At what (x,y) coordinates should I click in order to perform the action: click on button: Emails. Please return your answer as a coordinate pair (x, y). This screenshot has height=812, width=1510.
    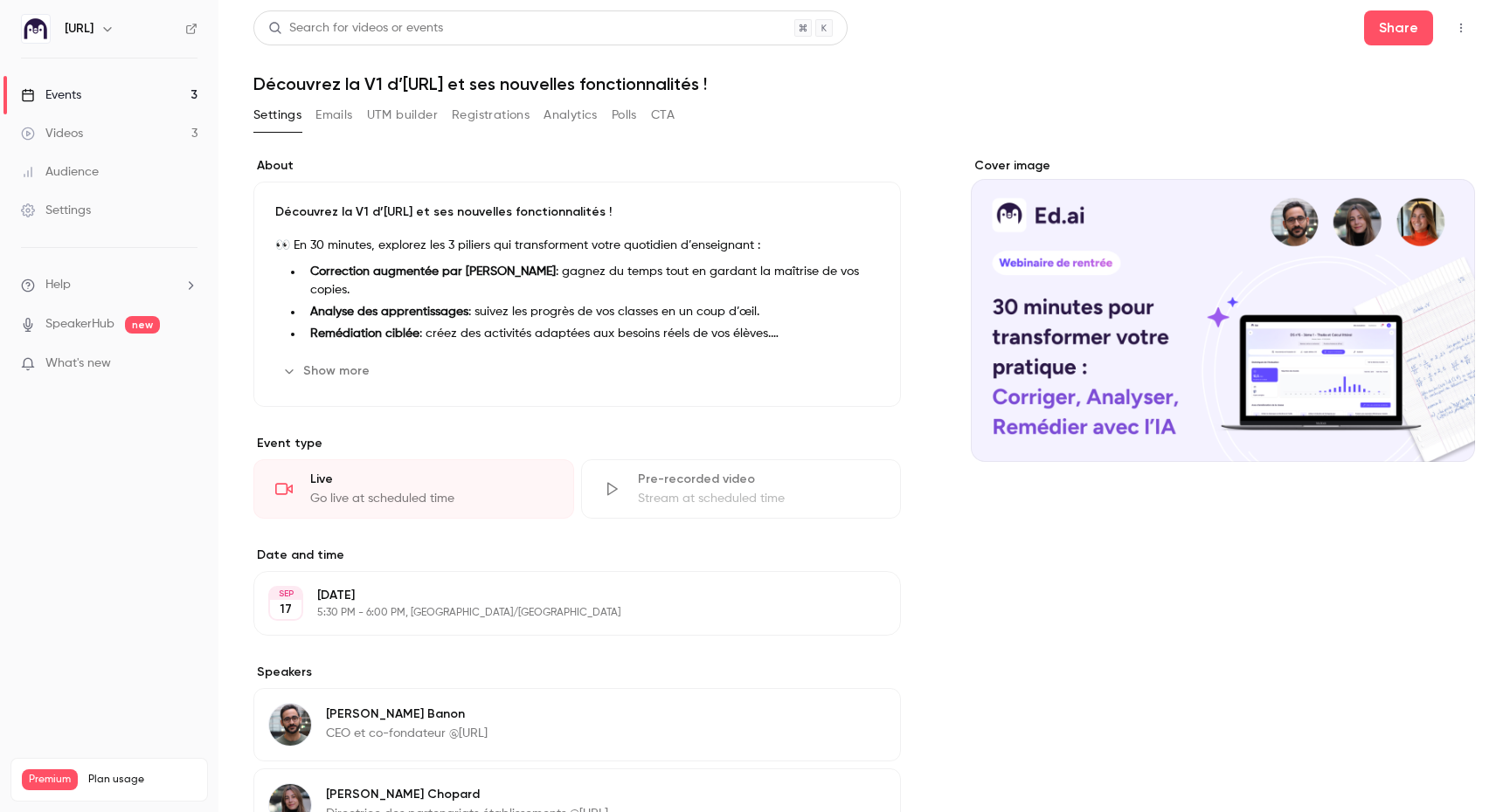
    Looking at the image, I should click on (334, 115).